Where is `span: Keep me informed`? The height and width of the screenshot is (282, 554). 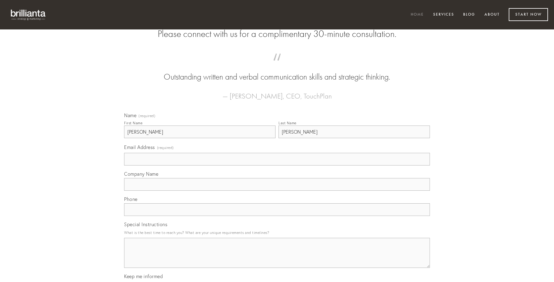 span: Keep me informed is located at coordinates (143, 276).